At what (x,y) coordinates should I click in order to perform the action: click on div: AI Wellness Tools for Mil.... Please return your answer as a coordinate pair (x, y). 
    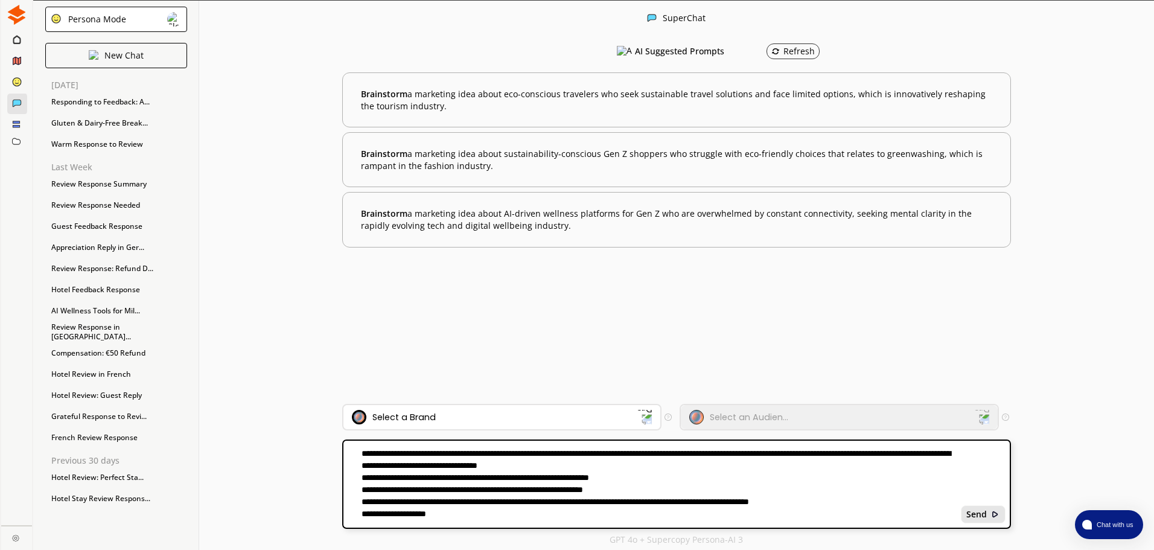
    Looking at the image, I should click on (116, 311).